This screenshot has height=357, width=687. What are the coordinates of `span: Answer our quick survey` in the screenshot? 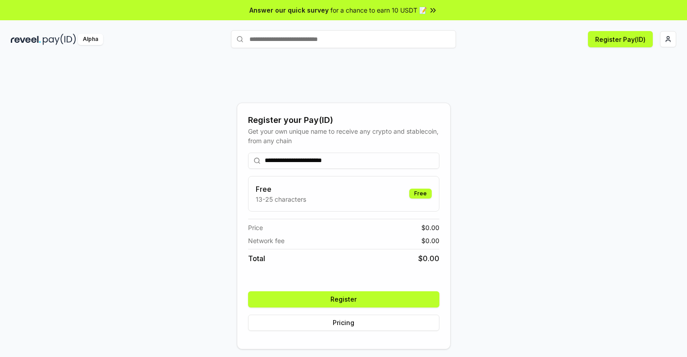 It's located at (289, 10).